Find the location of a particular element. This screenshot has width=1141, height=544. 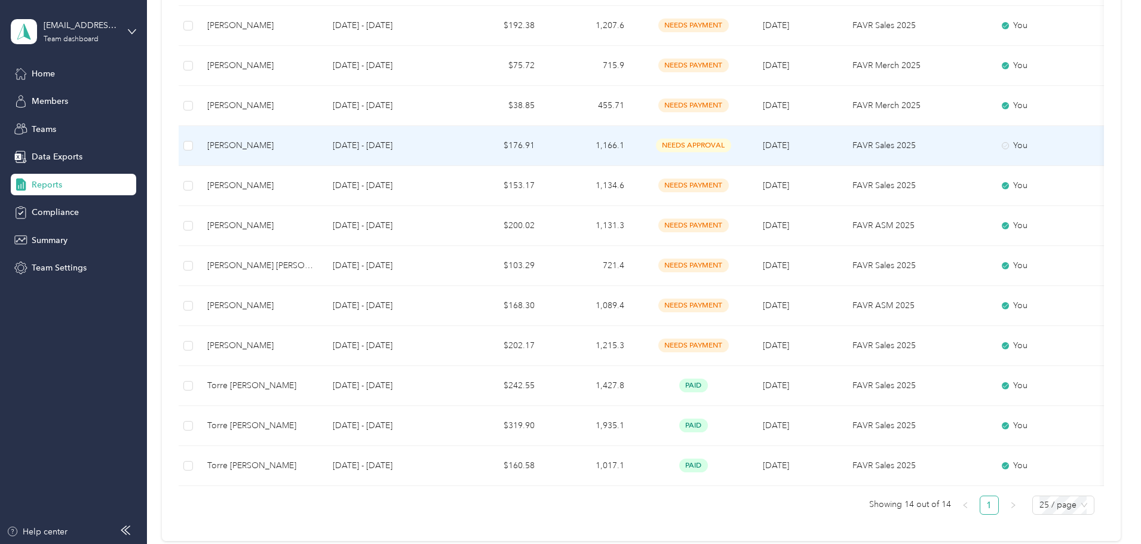

td: $160.58 is located at coordinates (500, 466).